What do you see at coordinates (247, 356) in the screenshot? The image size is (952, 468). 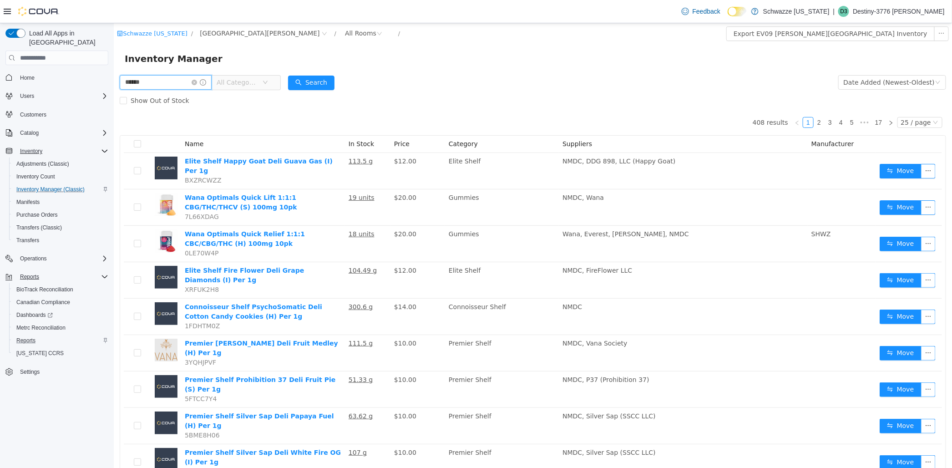 I see `u: 51.33 g` at bounding box center [247, 356].